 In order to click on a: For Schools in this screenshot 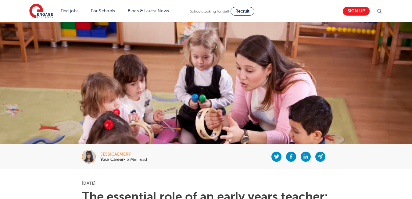, I will do `click(103, 11)`.